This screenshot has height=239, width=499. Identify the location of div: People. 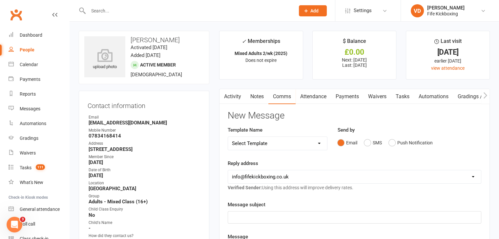
(27, 50).